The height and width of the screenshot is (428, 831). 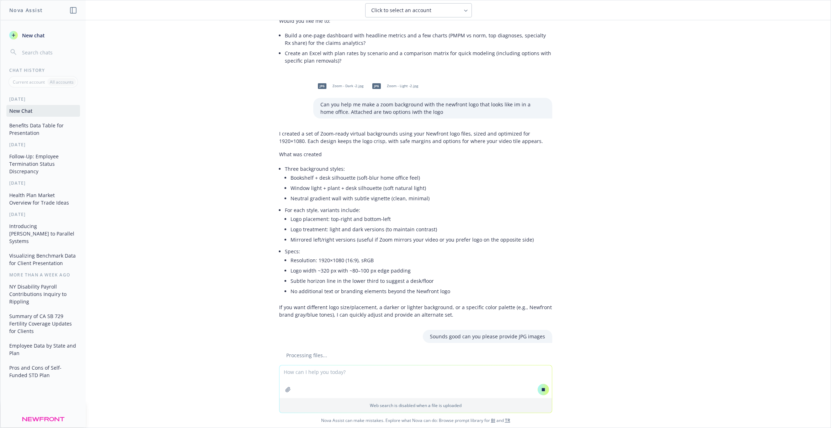 I want to click on p: Web search is disabled when a file is uploaded, so click(x=416, y=405).